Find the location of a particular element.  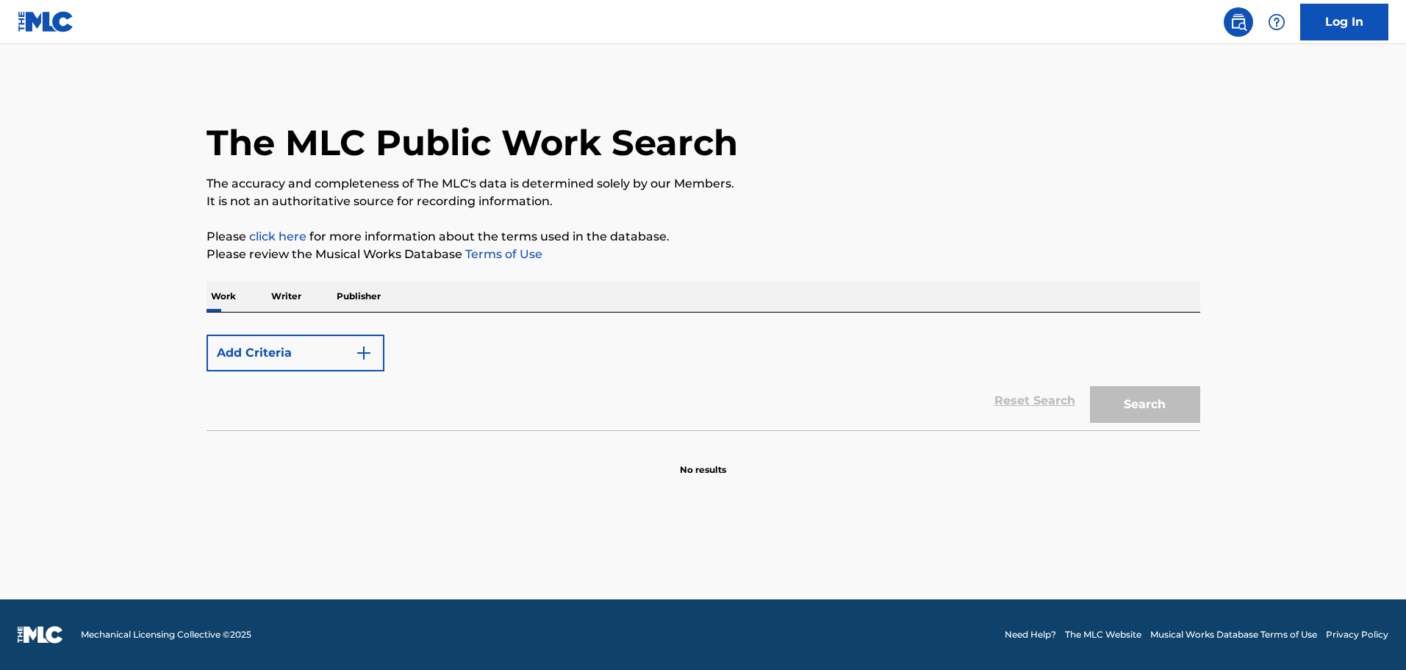

img: search is located at coordinates (1239, 22).